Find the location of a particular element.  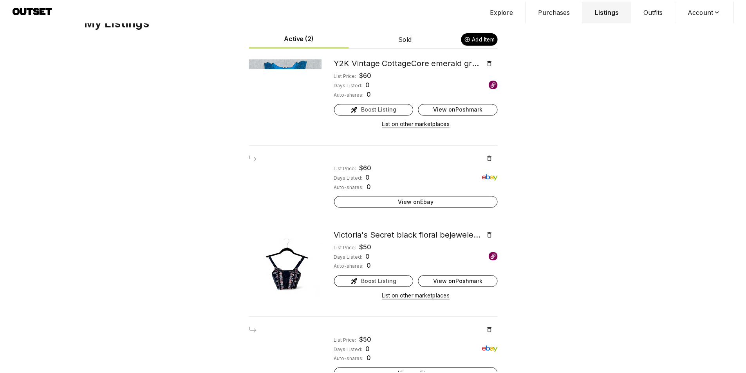

a: Add Item is located at coordinates (483, 38).